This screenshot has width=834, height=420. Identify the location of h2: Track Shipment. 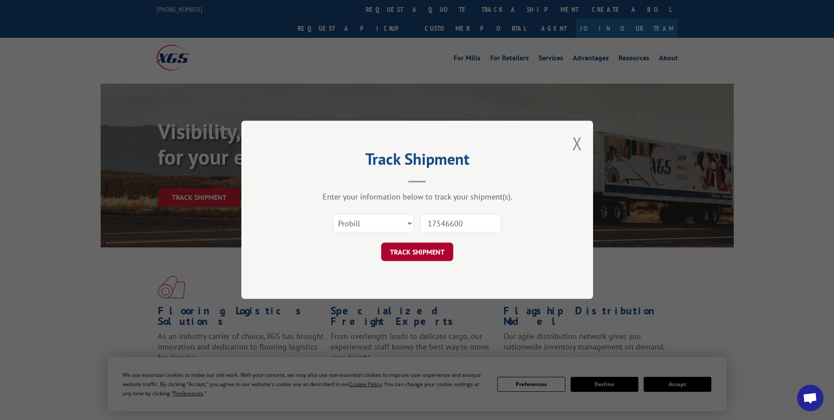
(417, 161).